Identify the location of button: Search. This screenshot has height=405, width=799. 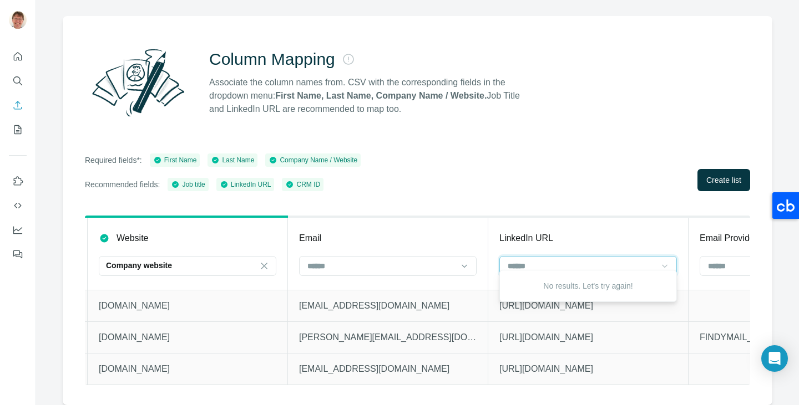
(18, 81).